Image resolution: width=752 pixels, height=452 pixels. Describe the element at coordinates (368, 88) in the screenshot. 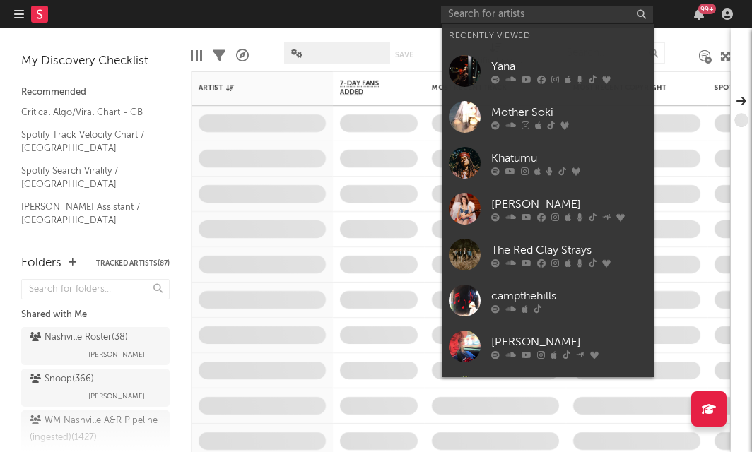

I see `span: 7-Day Fans Added` at that location.